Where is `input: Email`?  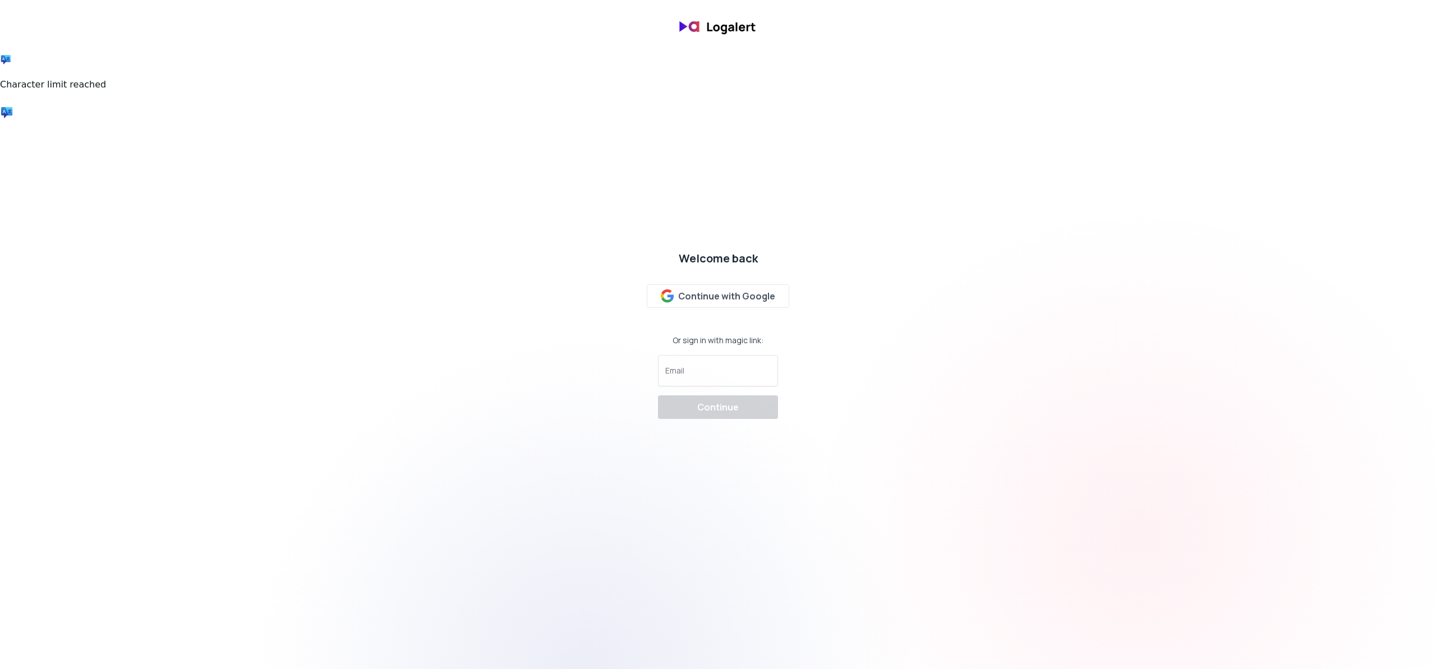 input: Email is located at coordinates (718, 376).